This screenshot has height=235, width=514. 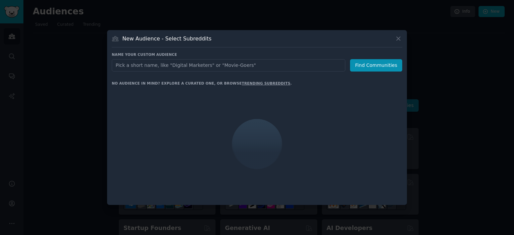 What do you see at coordinates (376, 65) in the screenshot?
I see `button: Find Communities` at bounding box center [376, 65].